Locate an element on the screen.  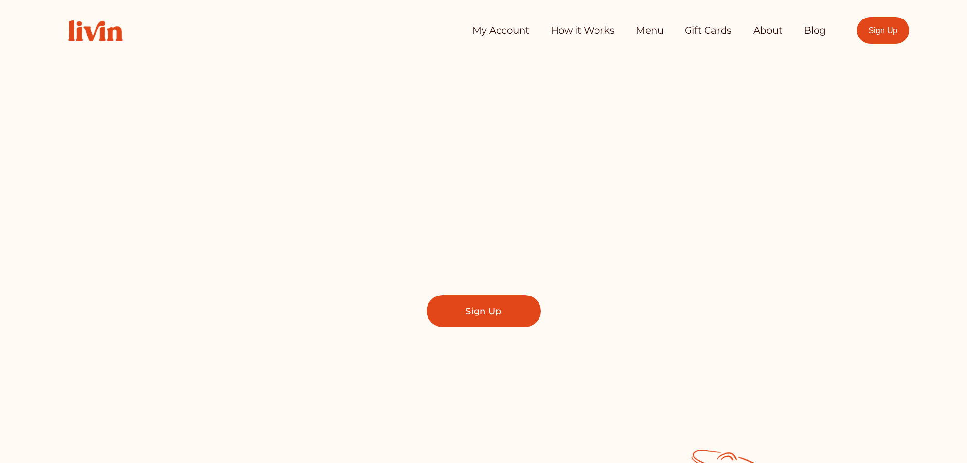
span: Take Back Your Evenings is located at coordinates (483, 164).